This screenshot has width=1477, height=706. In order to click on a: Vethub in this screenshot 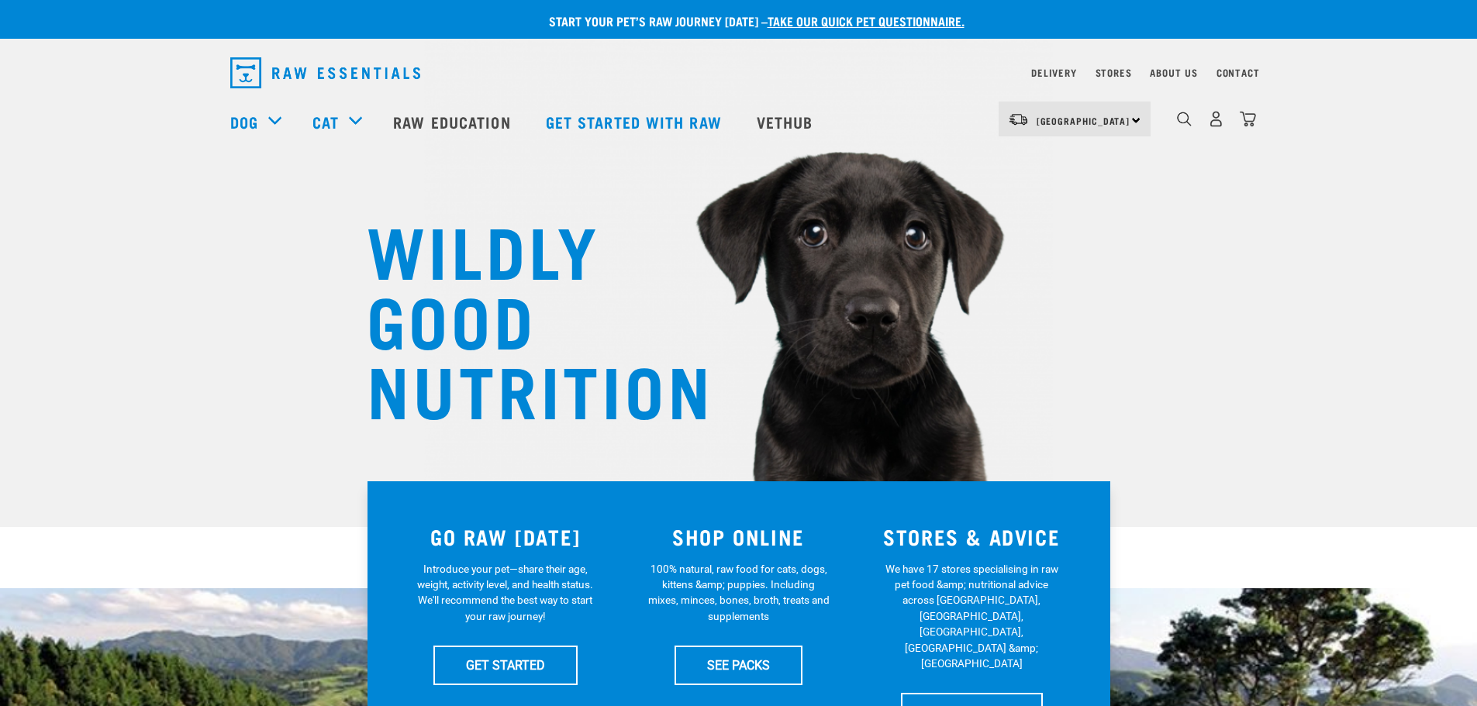, I will do `click(787, 122)`.